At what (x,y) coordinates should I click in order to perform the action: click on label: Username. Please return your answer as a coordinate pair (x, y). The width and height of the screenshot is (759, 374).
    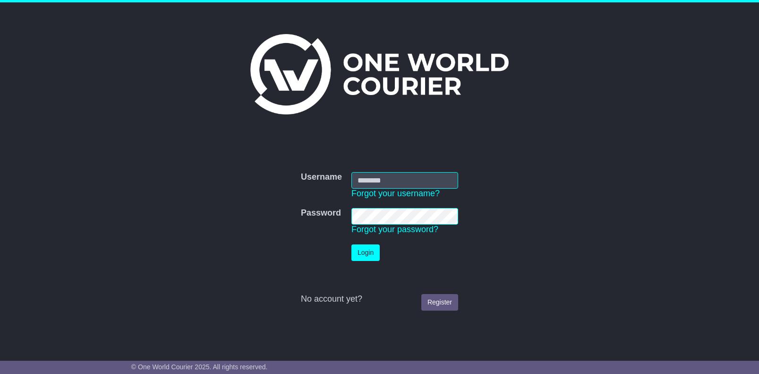
    Looking at the image, I should click on (321, 177).